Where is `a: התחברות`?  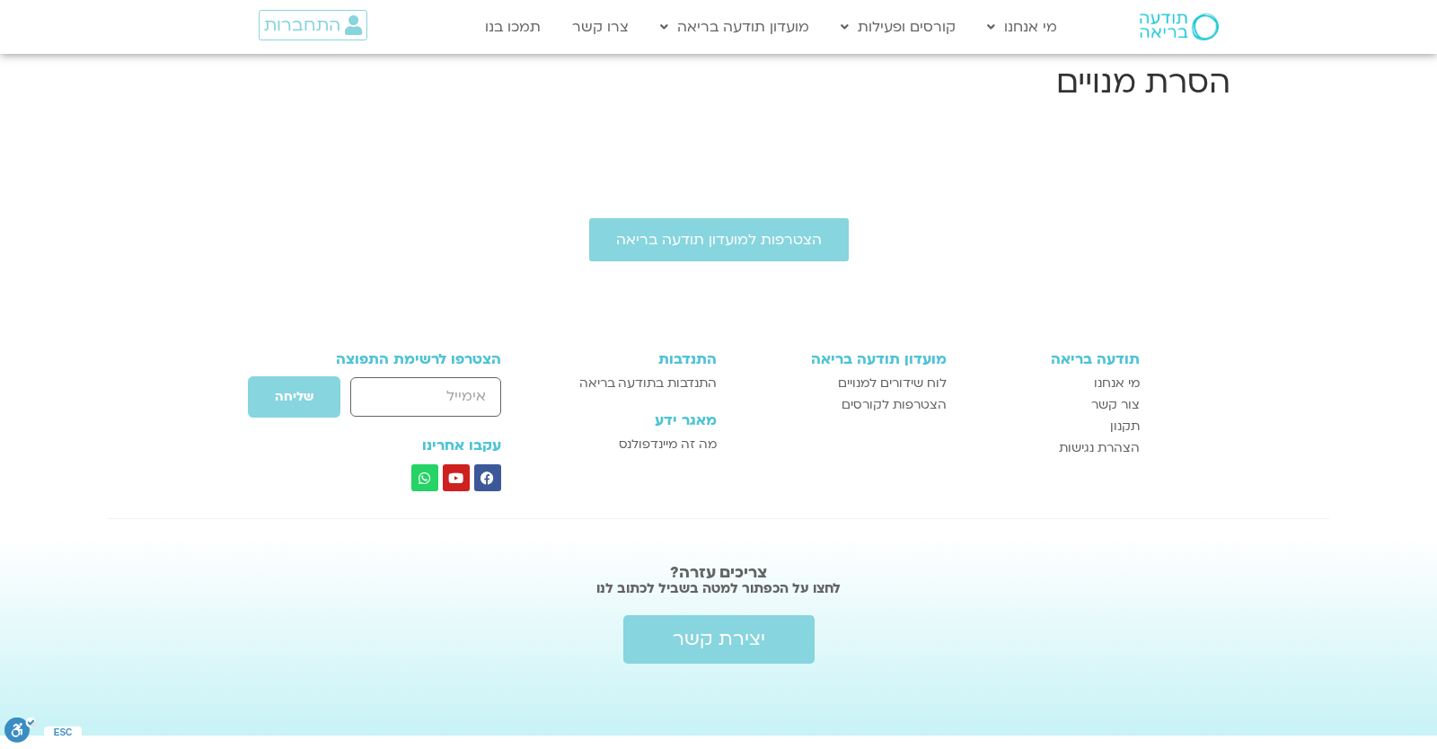 a: התחברות is located at coordinates (313, 25).